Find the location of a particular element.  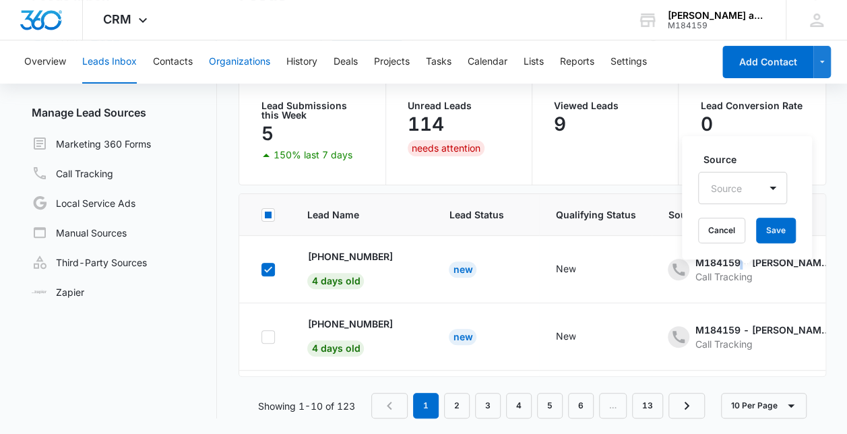

p: 150% last 7 days is located at coordinates (312, 155).